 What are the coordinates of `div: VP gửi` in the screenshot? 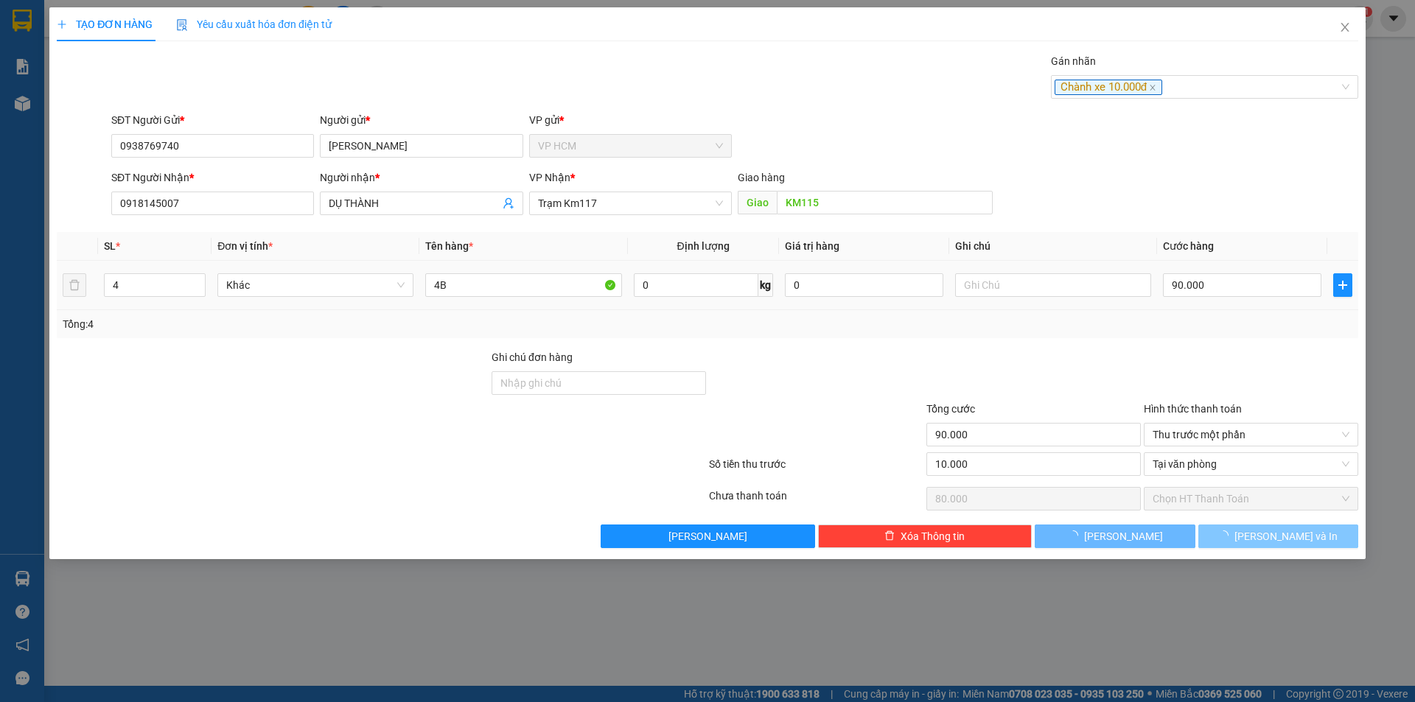 It's located at (630, 120).